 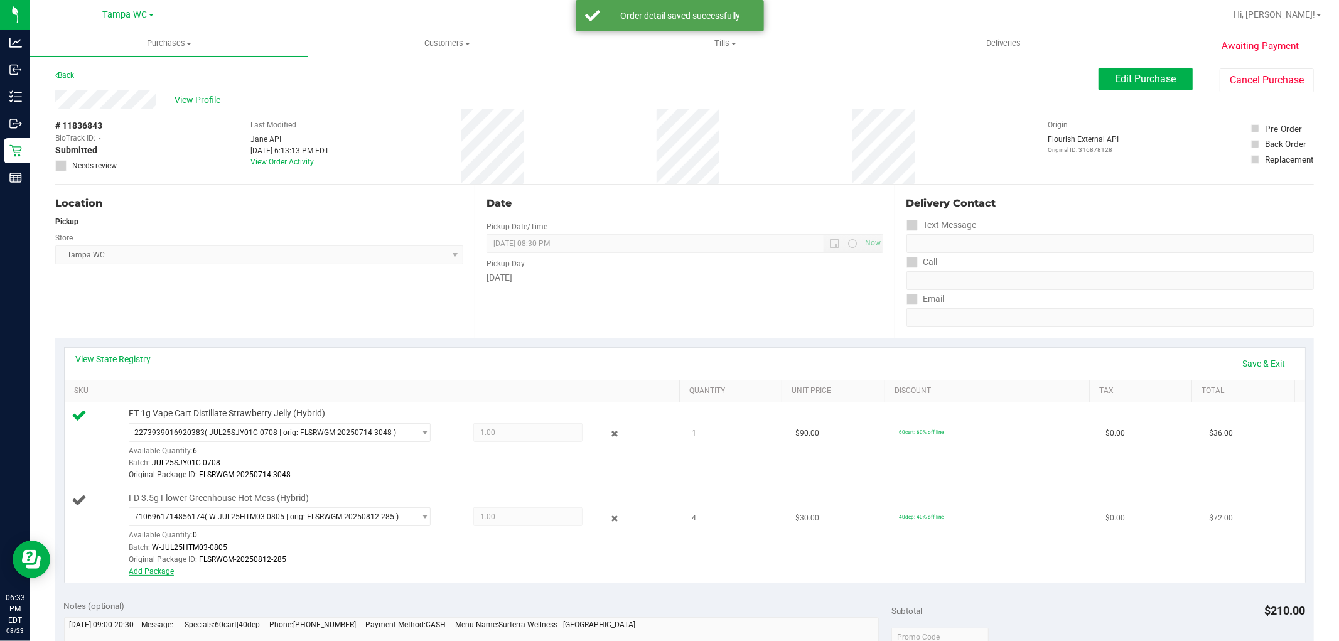 What do you see at coordinates (273, 125) in the screenshot?
I see `label: Last Modified` at bounding box center [273, 125].